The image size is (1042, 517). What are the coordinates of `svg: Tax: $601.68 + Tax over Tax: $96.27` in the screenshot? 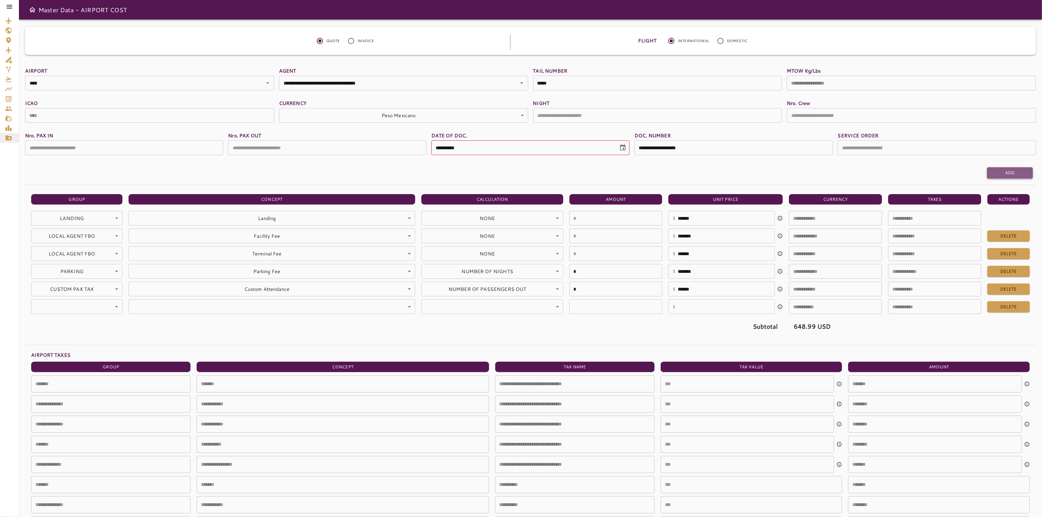 It's located at (1027, 445).